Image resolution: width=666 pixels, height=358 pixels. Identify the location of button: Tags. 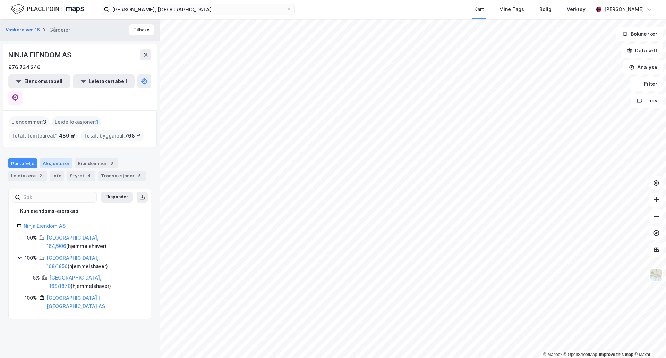
(647, 101).